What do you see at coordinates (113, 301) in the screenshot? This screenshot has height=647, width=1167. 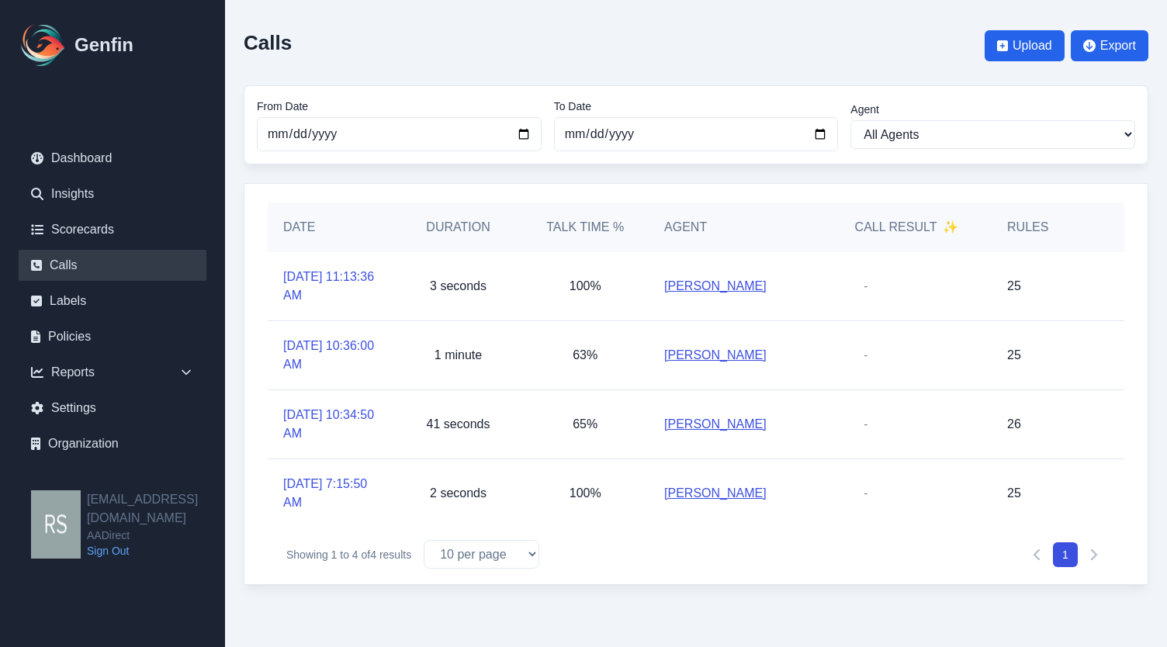 I see `a: Labels` at bounding box center [113, 301].